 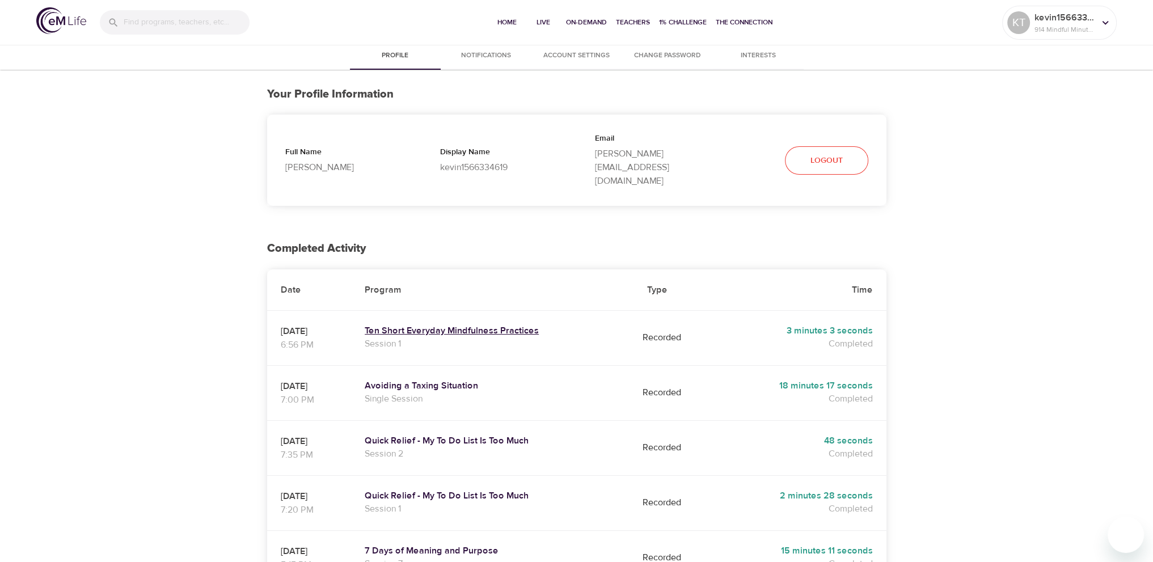 I want to click on p: 6:56 PM, so click(x=309, y=345).